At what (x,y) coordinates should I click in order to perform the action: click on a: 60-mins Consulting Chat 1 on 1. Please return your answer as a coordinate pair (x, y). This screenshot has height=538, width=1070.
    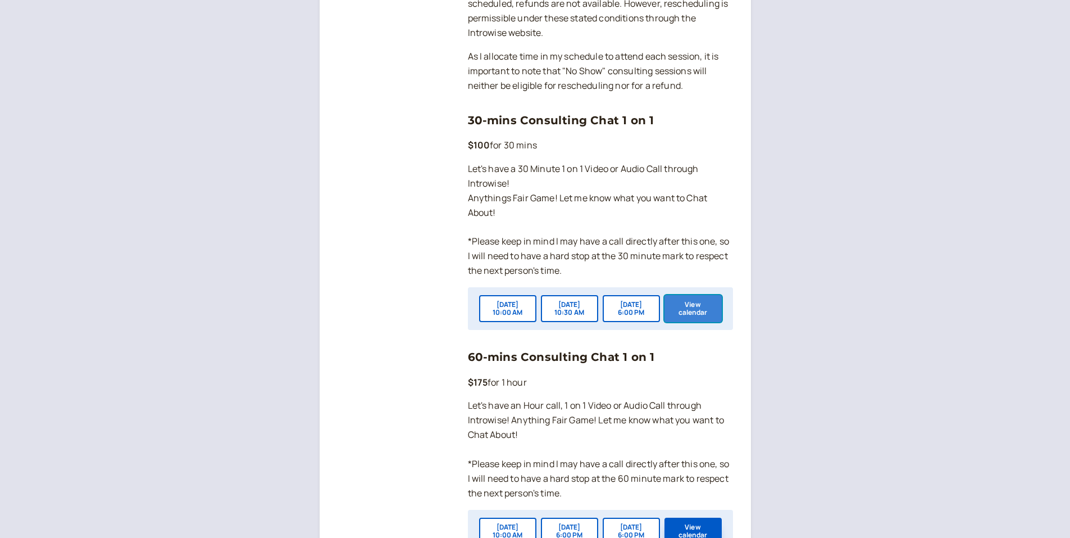
    Looking at the image, I should click on (561, 357).